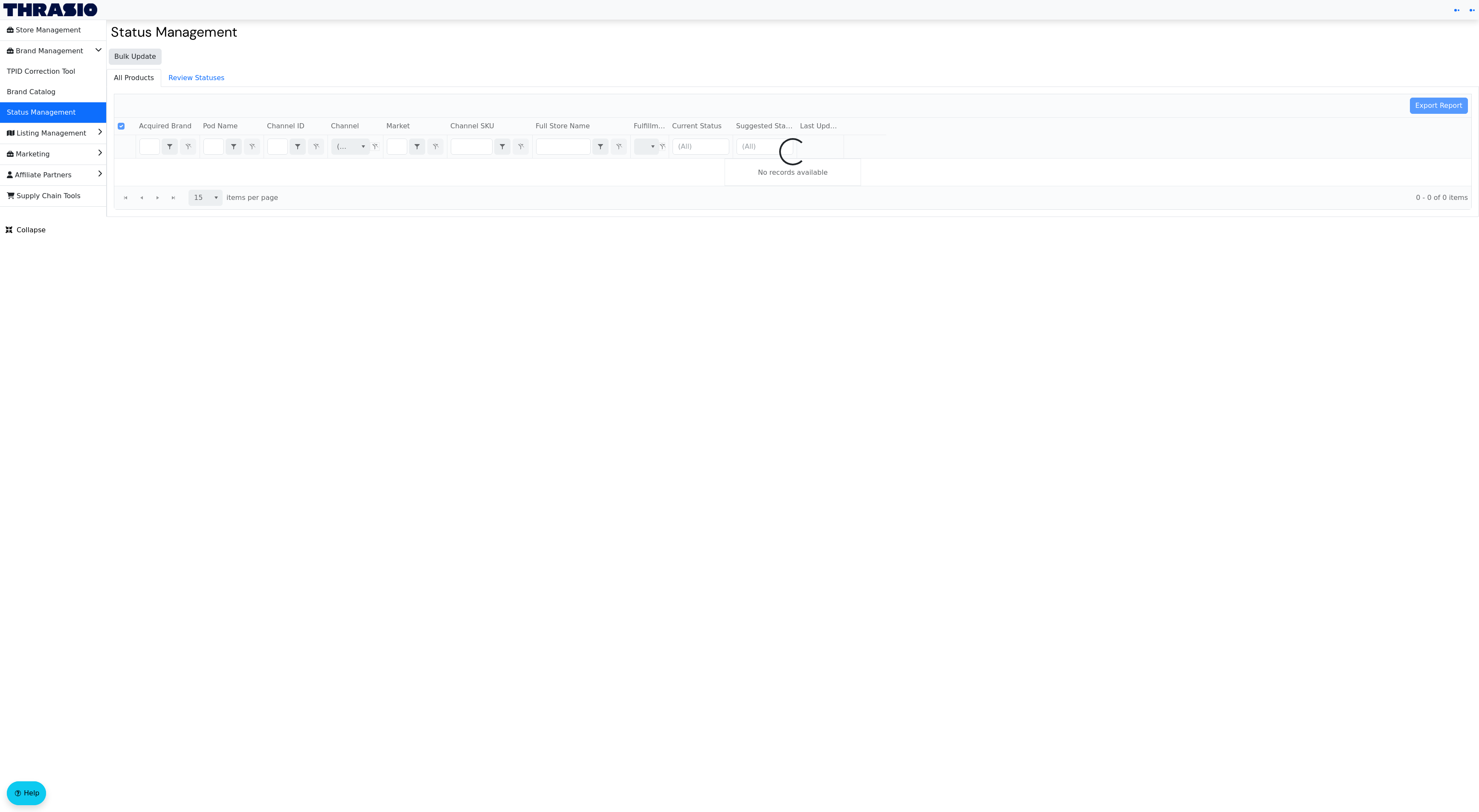  I want to click on span: Review Statuses, so click(196, 79).